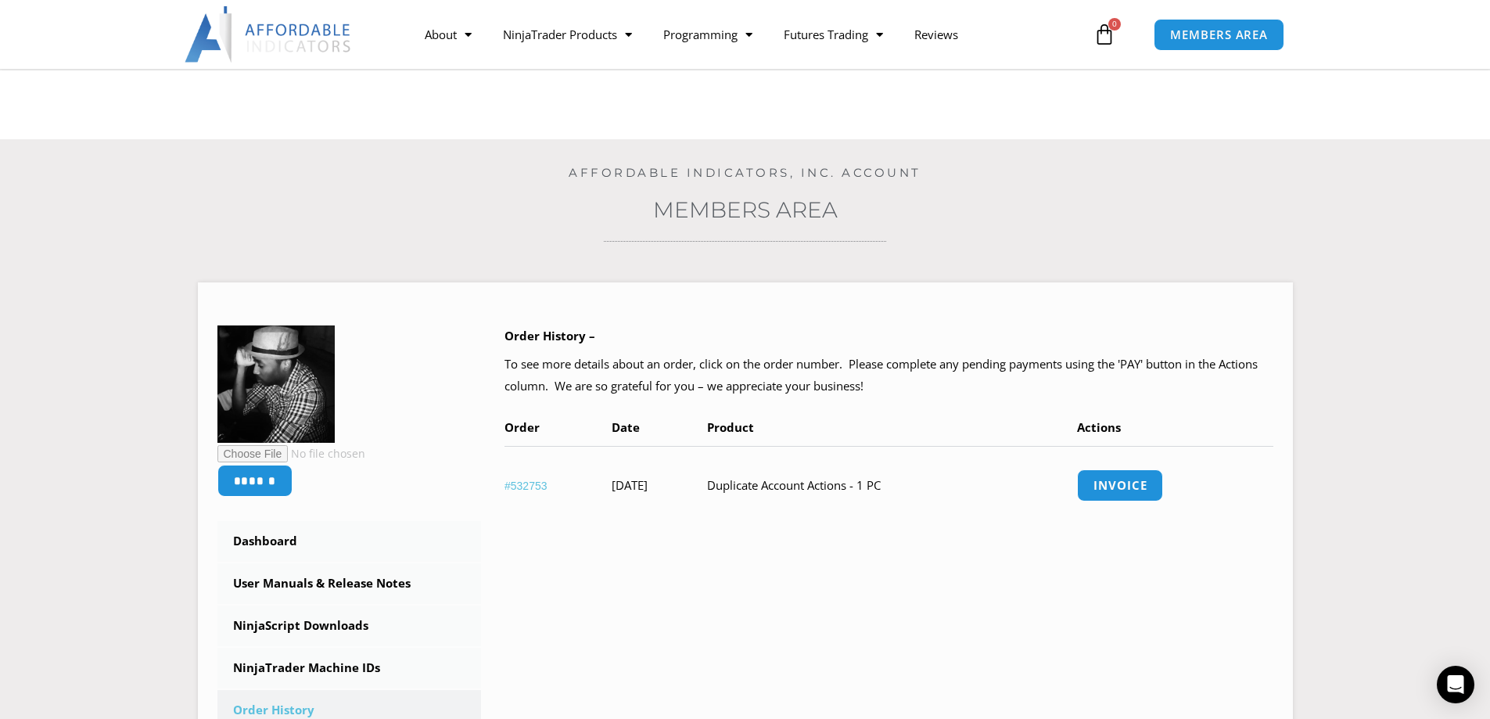  What do you see at coordinates (350, 584) in the screenshot?
I see `a: User Manuals & Release Notes` at bounding box center [350, 584].